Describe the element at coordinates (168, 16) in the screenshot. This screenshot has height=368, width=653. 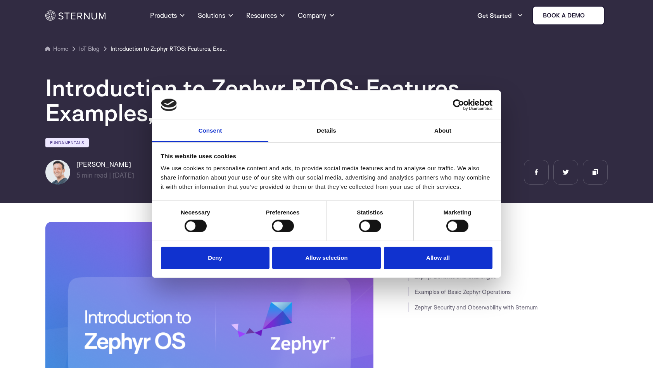
I see `a: Products` at that location.